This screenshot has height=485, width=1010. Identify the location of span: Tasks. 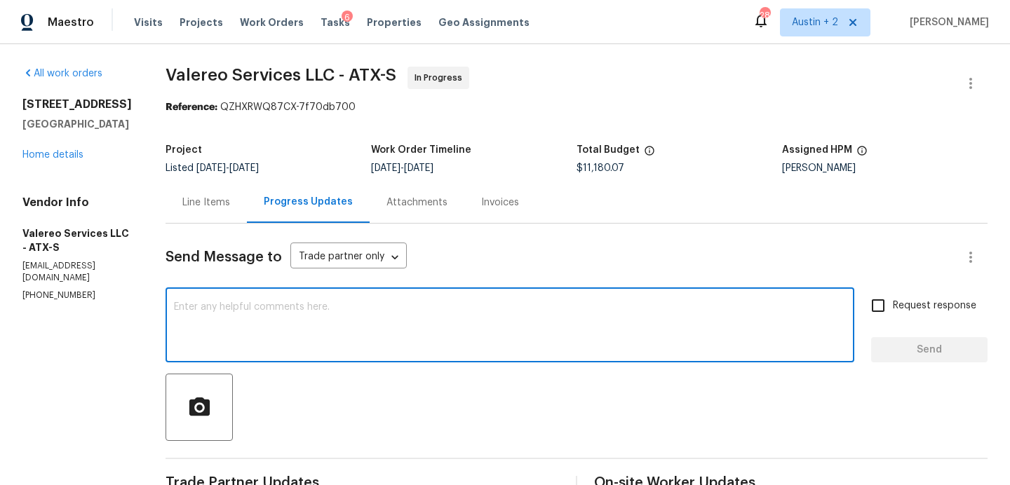
(335, 22).